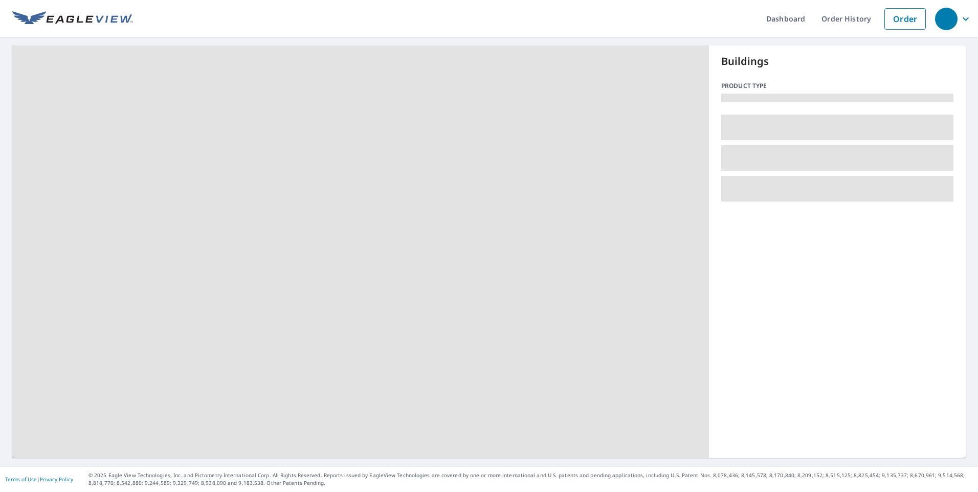 This screenshot has width=978, height=492. What do you see at coordinates (905, 19) in the screenshot?
I see `a: Order` at bounding box center [905, 19].